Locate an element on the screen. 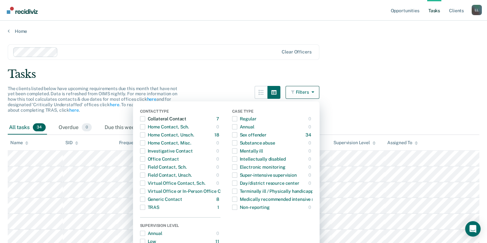 This screenshot has height=243, width=487. span: 34 is located at coordinates (39, 127).